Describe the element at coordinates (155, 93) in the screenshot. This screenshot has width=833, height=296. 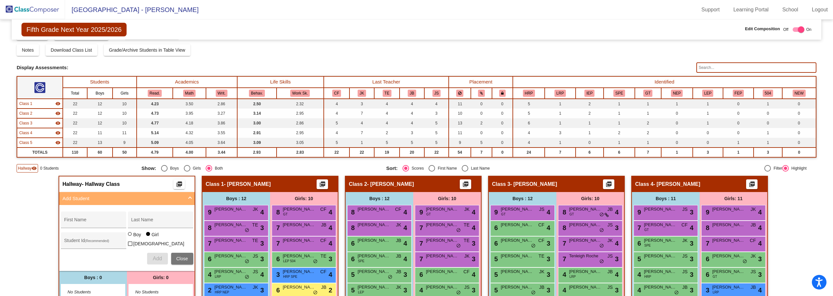
I see `button: Read.` at that location.